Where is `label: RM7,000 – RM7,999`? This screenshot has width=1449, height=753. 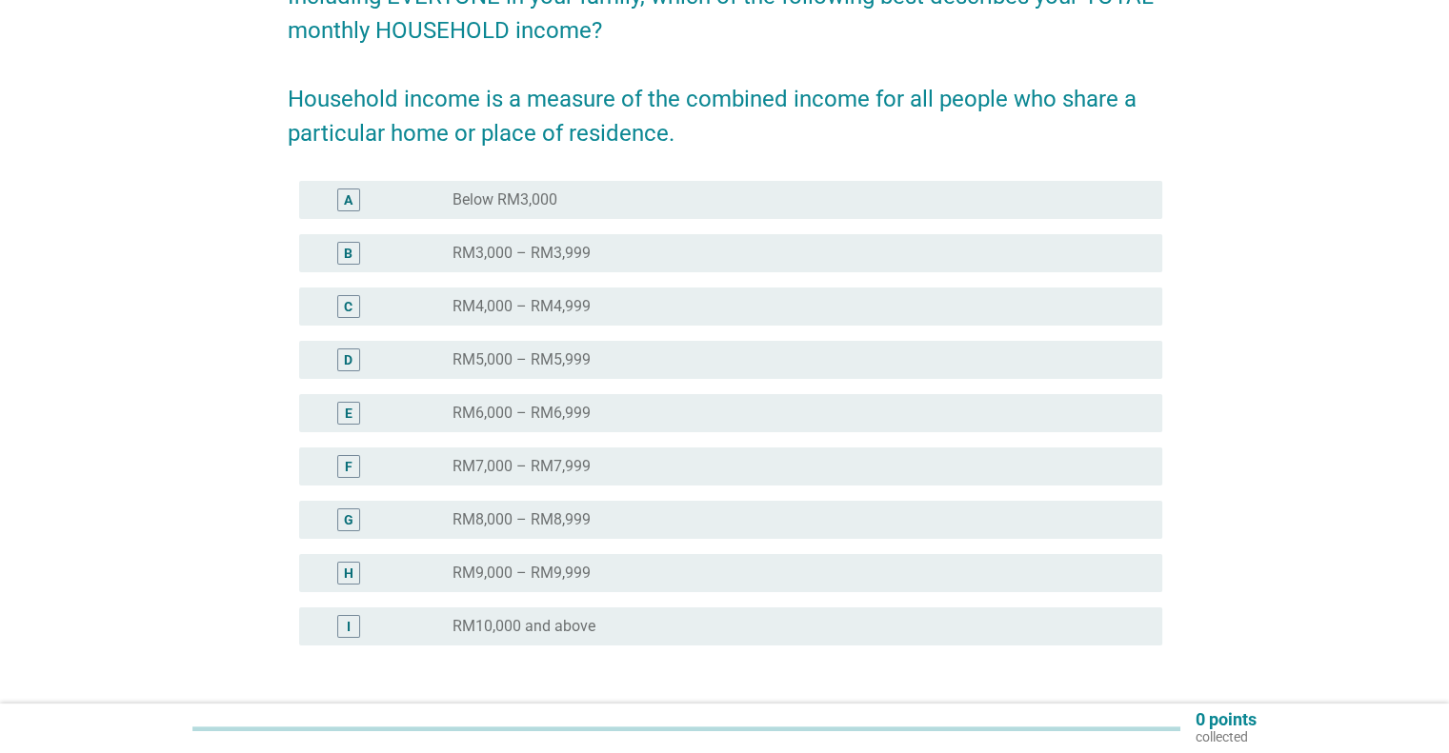
label: RM7,000 – RM7,999 is located at coordinates (521, 467).